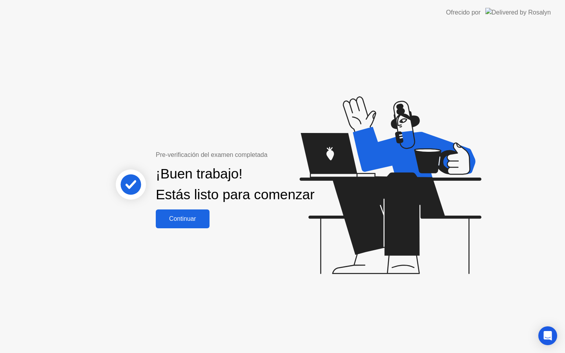 This screenshot has width=565, height=353. I want to click on div: Pre-verificación del examen completada, so click(236, 155).